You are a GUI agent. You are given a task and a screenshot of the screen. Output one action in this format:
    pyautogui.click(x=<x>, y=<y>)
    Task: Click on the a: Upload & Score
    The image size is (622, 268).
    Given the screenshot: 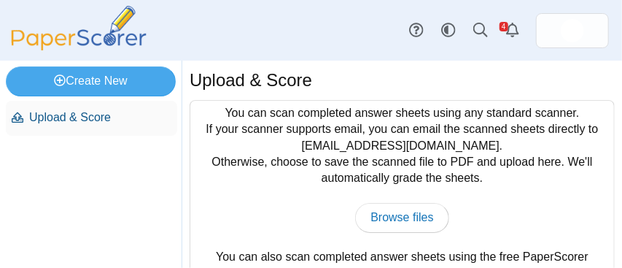 What is the action you would take?
    pyautogui.click(x=91, y=118)
    